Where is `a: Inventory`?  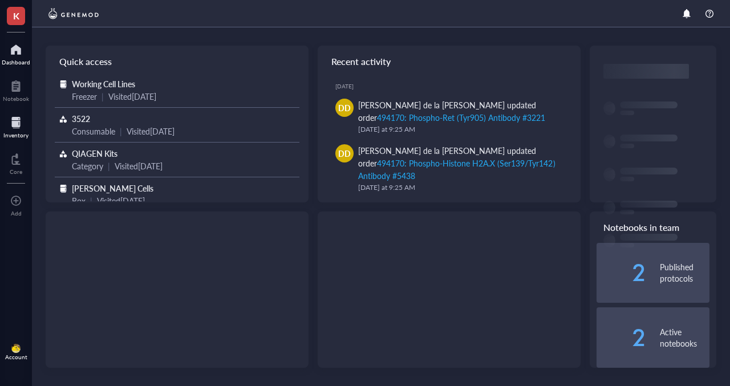 a: Inventory is located at coordinates (16, 126).